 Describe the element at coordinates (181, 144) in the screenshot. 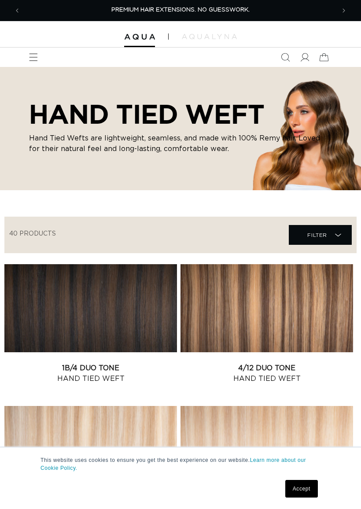

I see `p: Hand Tied Wefts are lightweight, seamless, and made with 100% Remy hair. Loved for their natural ...` at that location.